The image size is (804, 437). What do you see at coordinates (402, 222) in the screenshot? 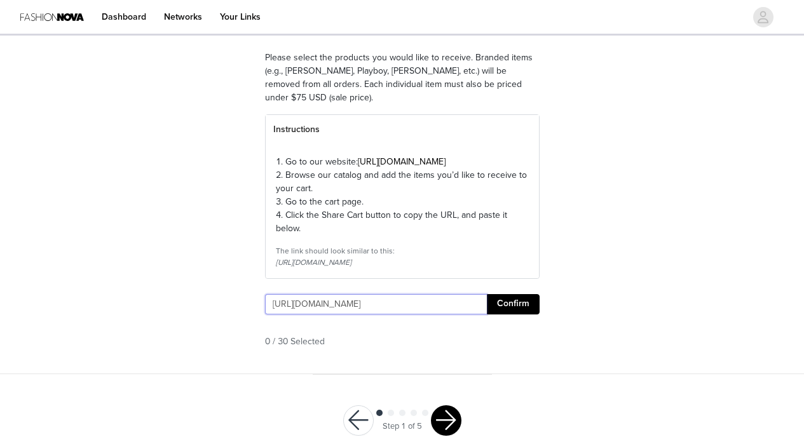
I see `p: 4. Click the Share Cart button to copy the URL, and paste it below.` at bounding box center [402, 222].